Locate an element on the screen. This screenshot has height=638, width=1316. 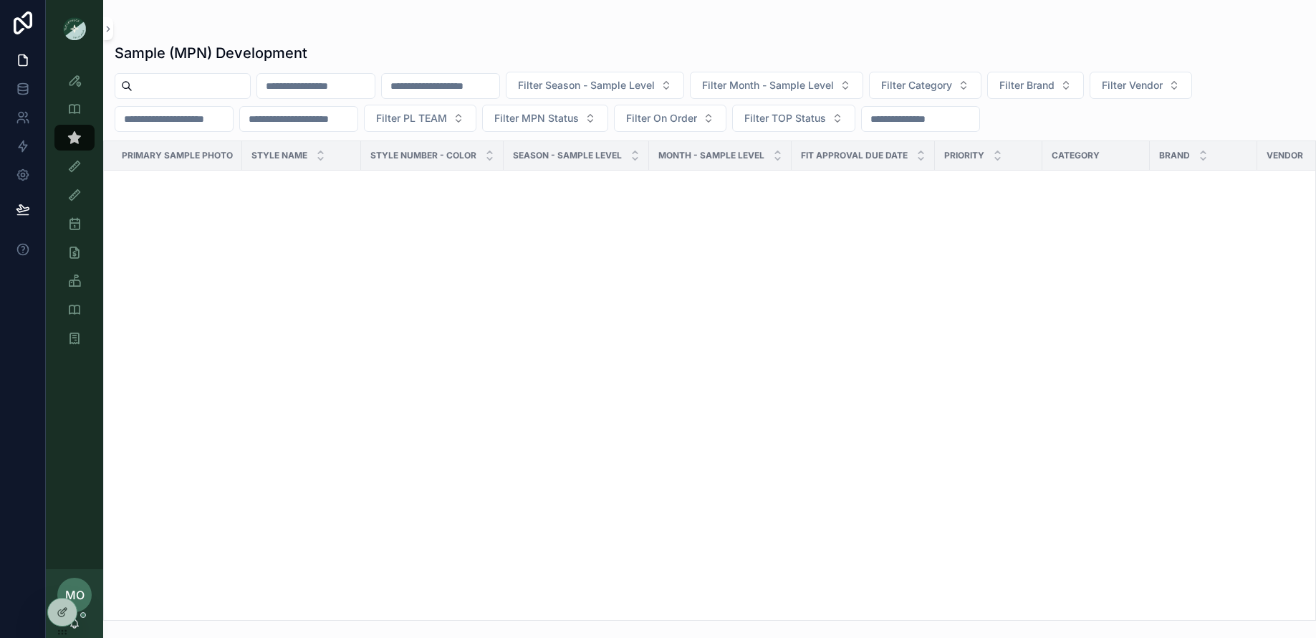
span: PRIORITY is located at coordinates (964, 155).